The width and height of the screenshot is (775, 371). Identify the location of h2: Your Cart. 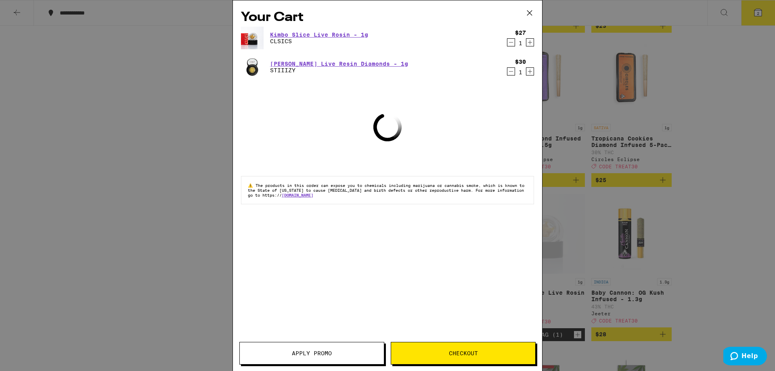
(388, 17).